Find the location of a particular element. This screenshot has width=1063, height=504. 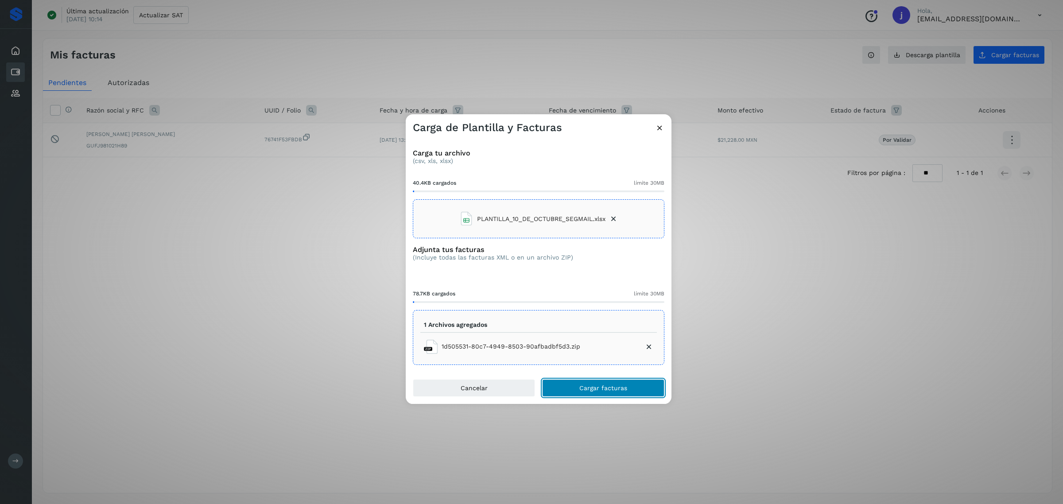

span: Cargar facturas is located at coordinates (603, 388).